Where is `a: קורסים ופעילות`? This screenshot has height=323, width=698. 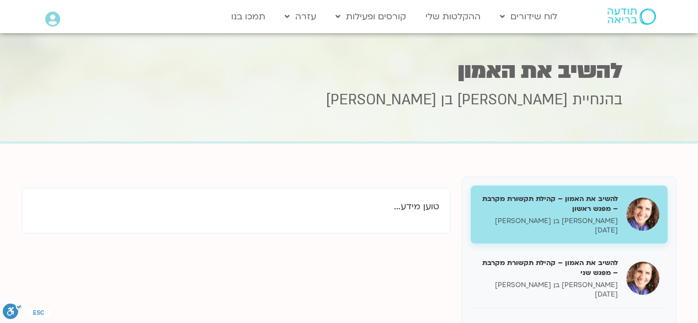 a: קורסים ופעילות is located at coordinates (371, 17).